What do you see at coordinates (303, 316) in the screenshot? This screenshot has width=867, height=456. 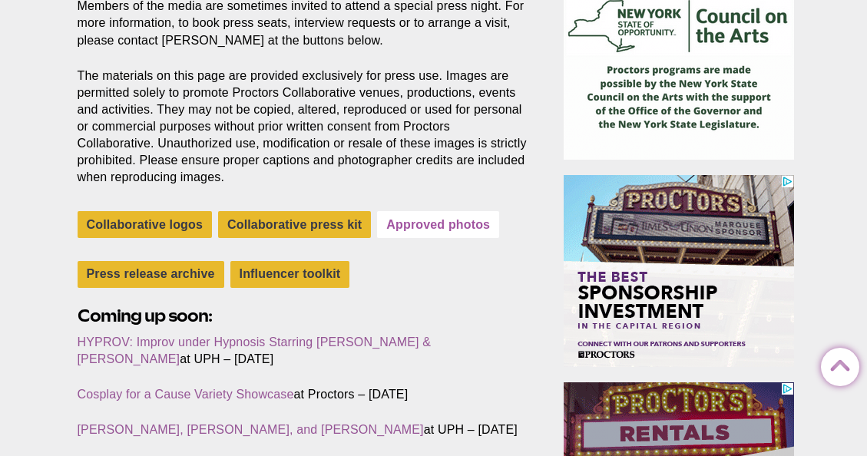 I see `h2: Coming up soon:` at bounding box center [303, 316].